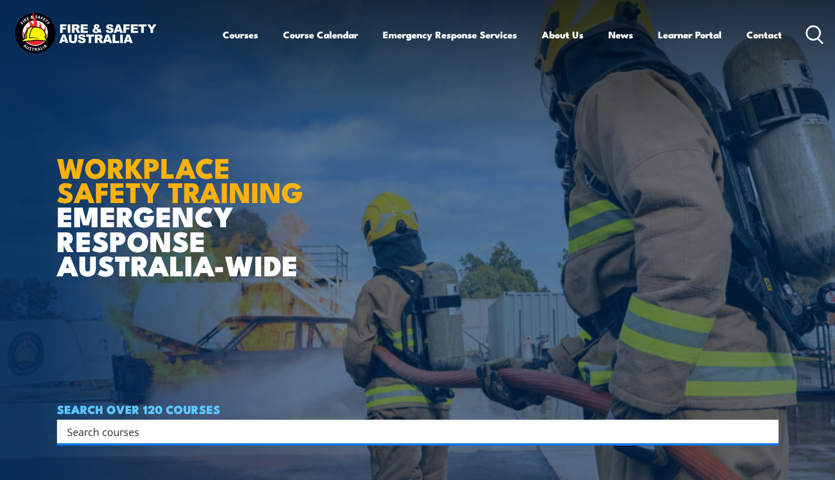 The width and height of the screenshot is (835, 480). What do you see at coordinates (418, 409) in the screenshot?
I see `h4: SEARCH OVER 120 COURSES` at bounding box center [418, 409].